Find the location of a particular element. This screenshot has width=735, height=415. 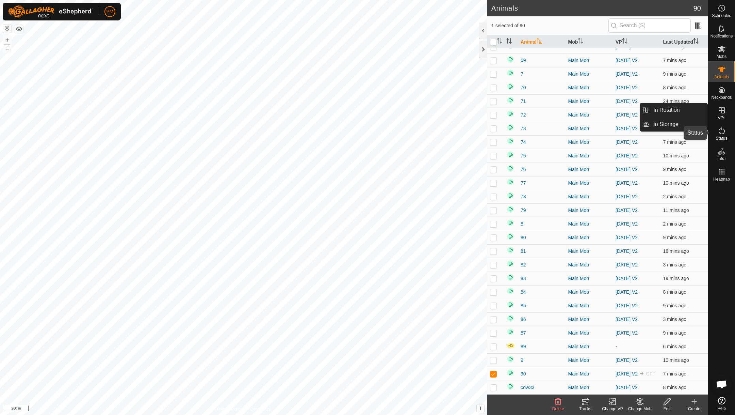

span: 7 Oct 2025, 6:13 am is located at coordinates (676, 101).